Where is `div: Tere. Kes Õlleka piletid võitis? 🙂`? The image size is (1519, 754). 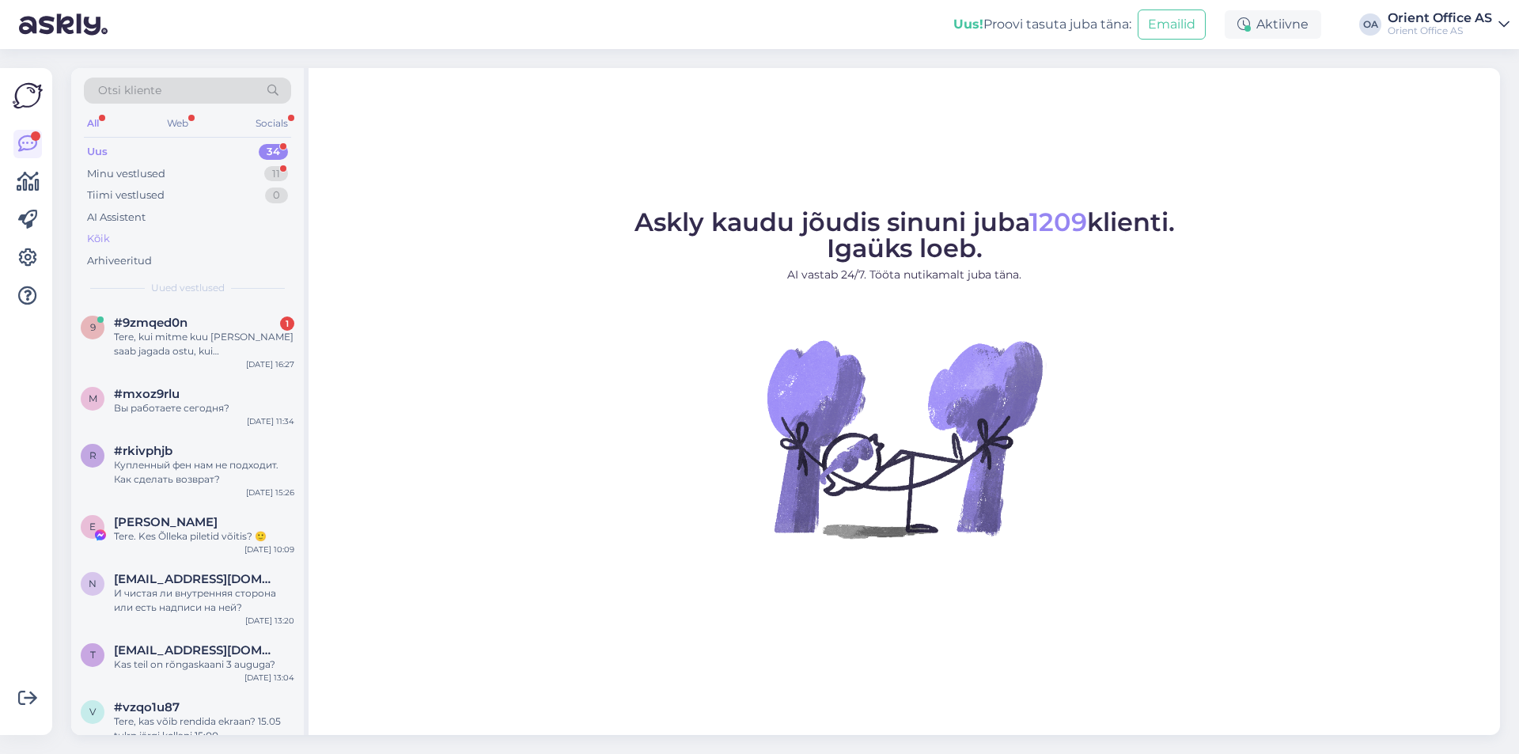
div: Tere. Kes Õlleka piletid võitis? 🙂 is located at coordinates (204, 536).